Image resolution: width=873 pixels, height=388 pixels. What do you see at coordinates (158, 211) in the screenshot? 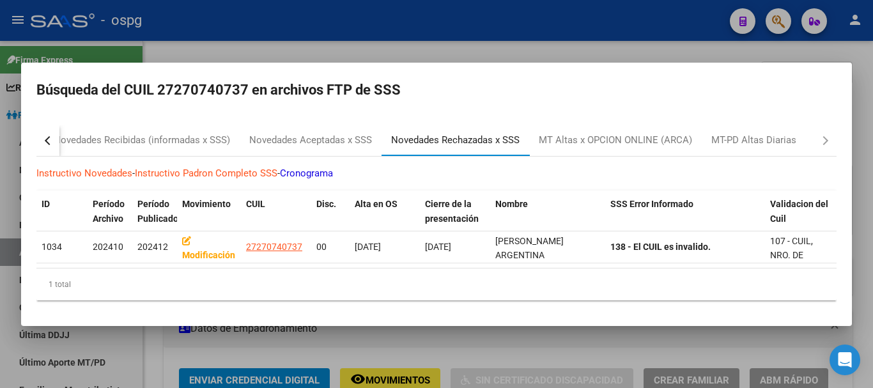
I see `span: Período Publicado` at bounding box center [158, 211].